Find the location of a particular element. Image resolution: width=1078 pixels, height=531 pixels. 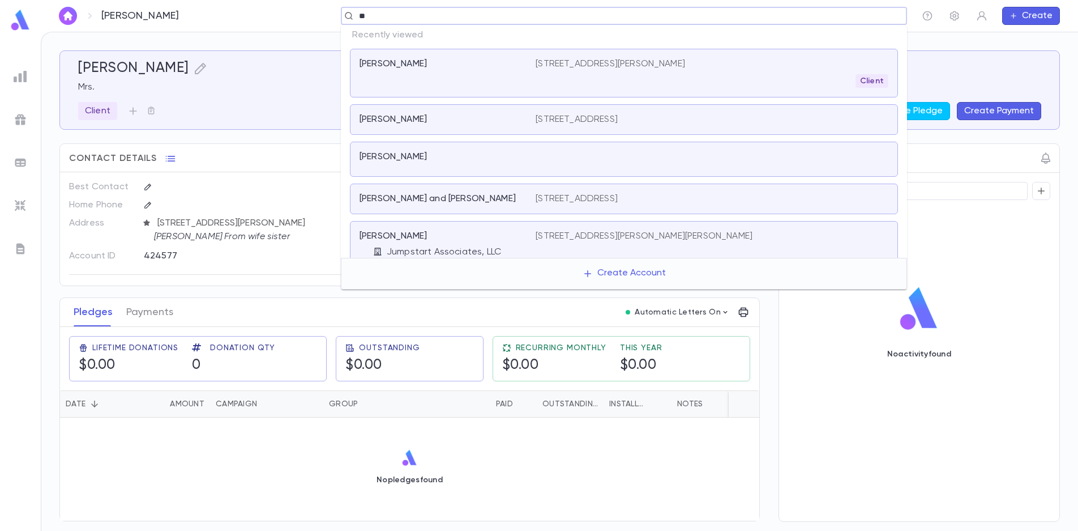

p: Jumpstart Associates, LLC is located at coordinates (444, 252).